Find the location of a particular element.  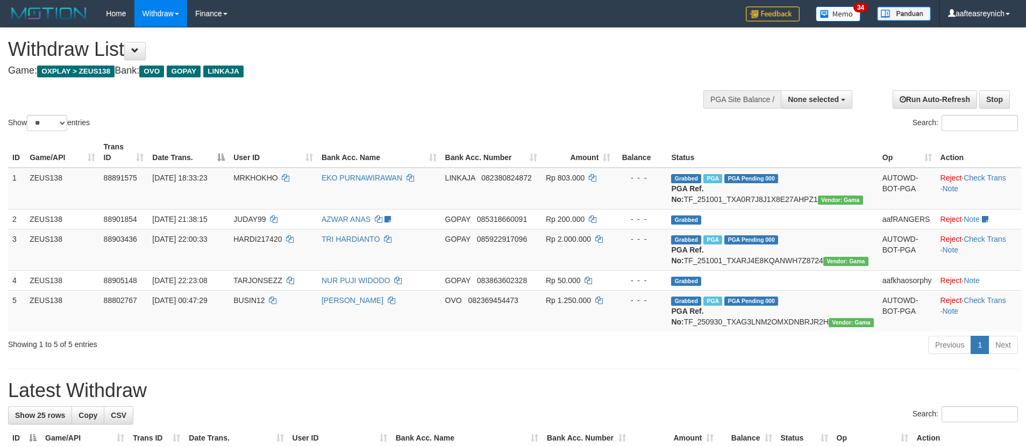

span: 88891575 is located at coordinates (120, 178).